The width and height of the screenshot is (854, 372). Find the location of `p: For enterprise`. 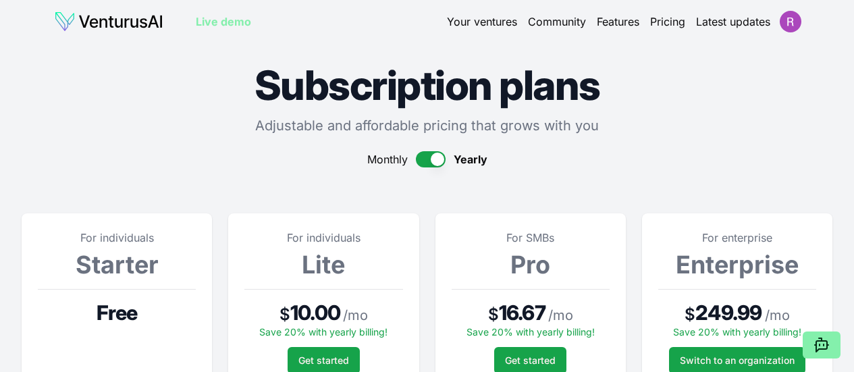

p: For enterprise is located at coordinates (737, 238).